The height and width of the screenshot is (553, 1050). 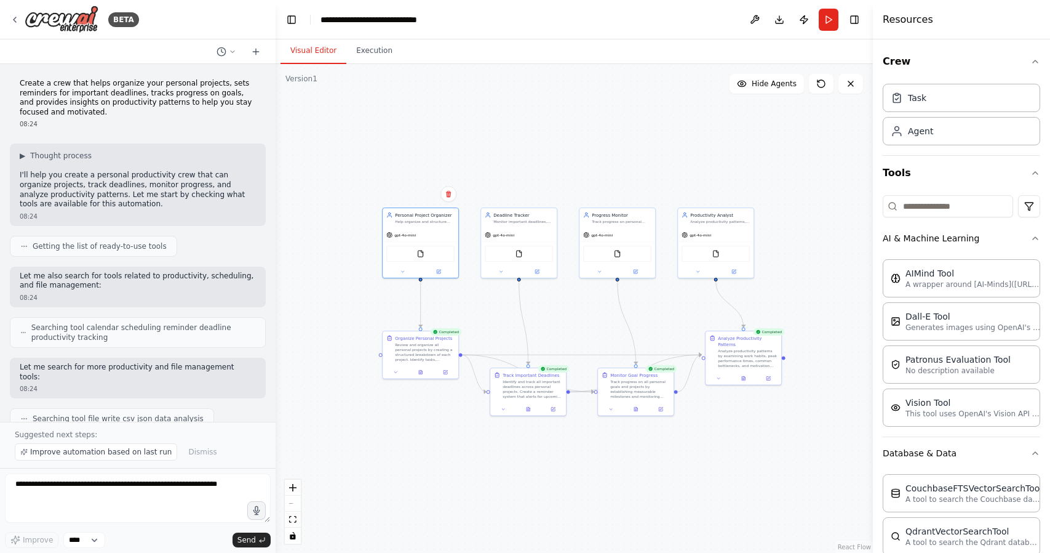 I want to click on button: Database & Data, so click(x=962, y=453).